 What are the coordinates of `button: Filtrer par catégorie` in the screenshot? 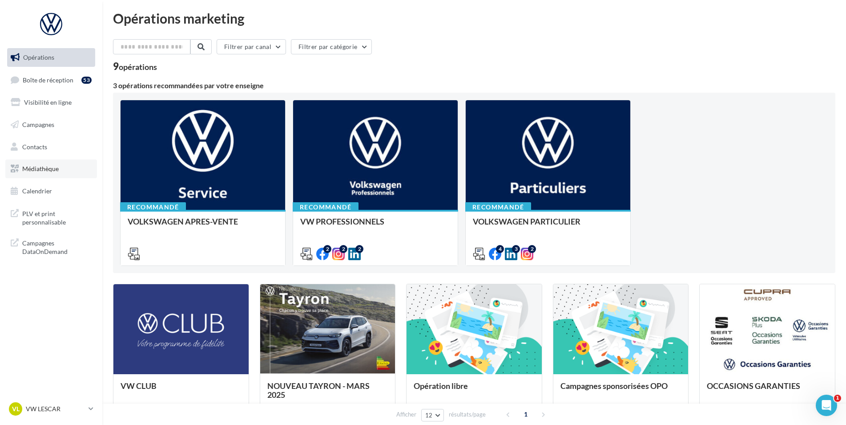 It's located at (332, 47).